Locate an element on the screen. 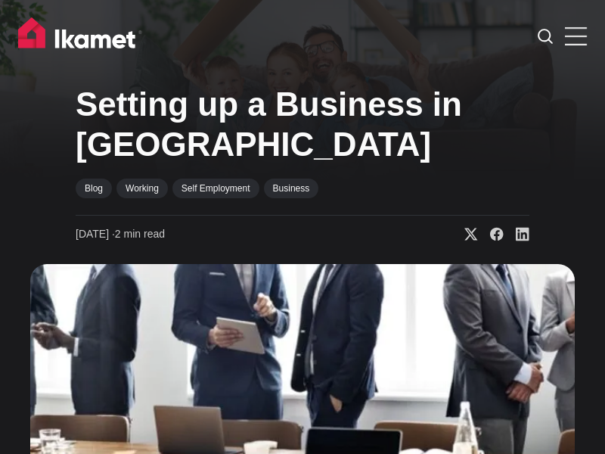 Image resolution: width=605 pixels, height=454 pixels. a: Blog is located at coordinates (94, 188).